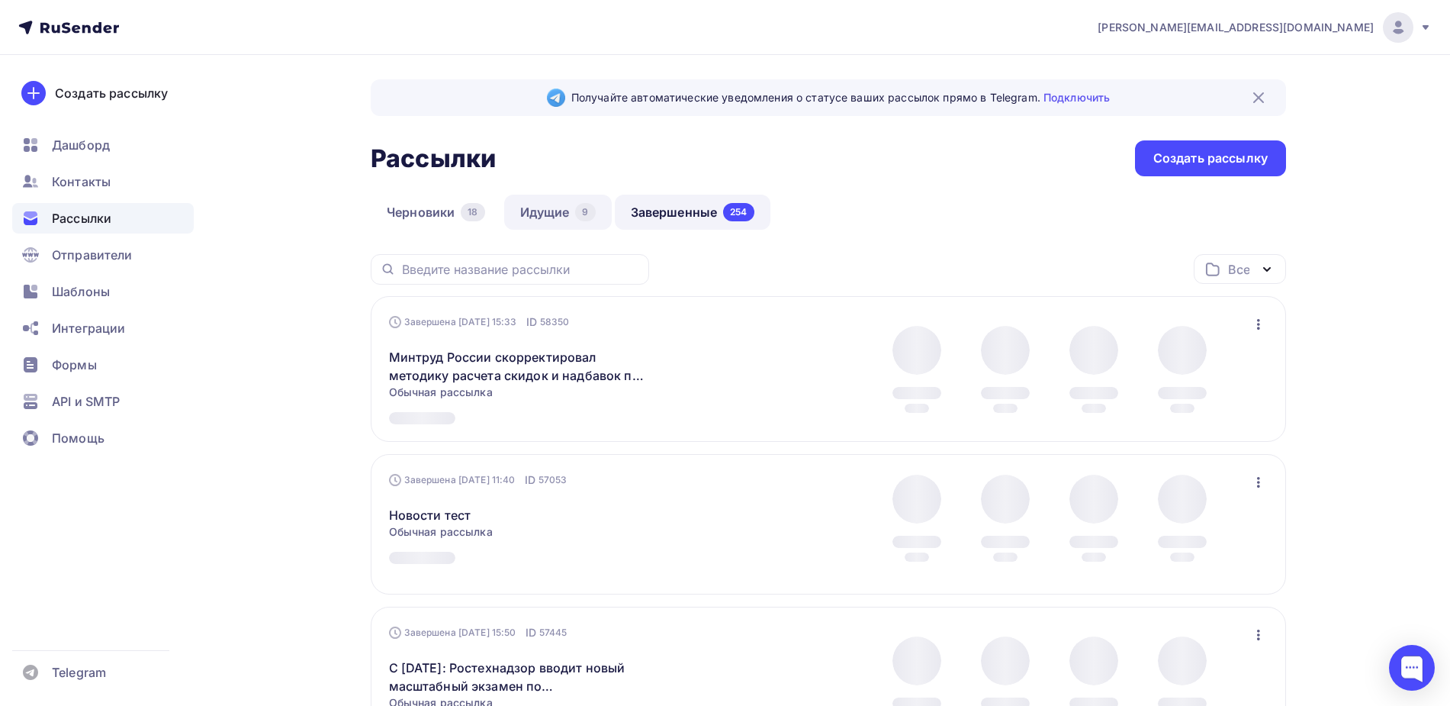  What do you see at coordinates (738, 212) in the screenshot?
I see `div: 254` at bounding box center [738, 212].